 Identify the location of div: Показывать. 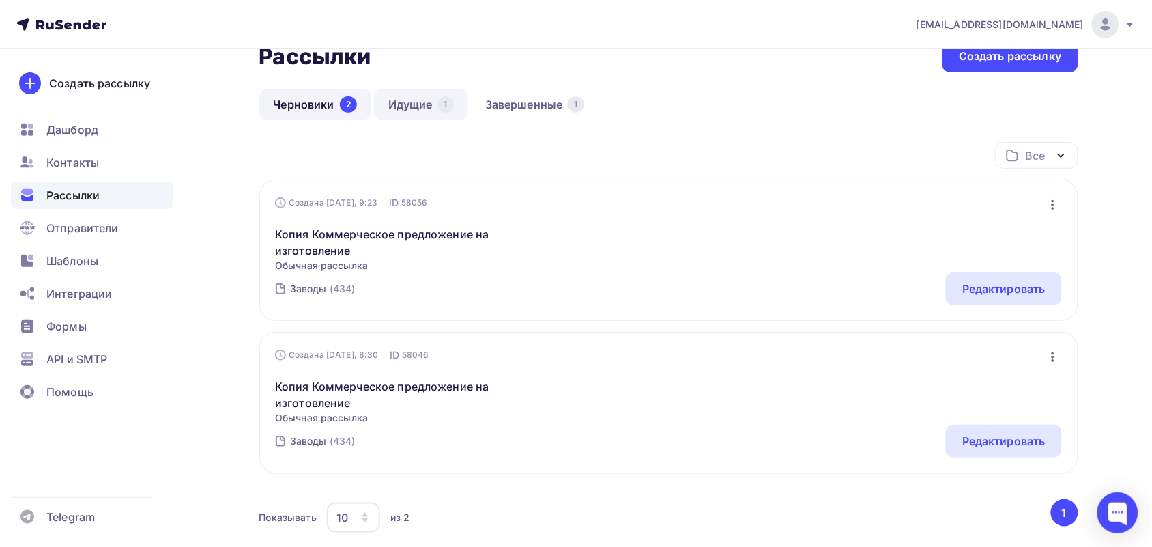
(288, 517).